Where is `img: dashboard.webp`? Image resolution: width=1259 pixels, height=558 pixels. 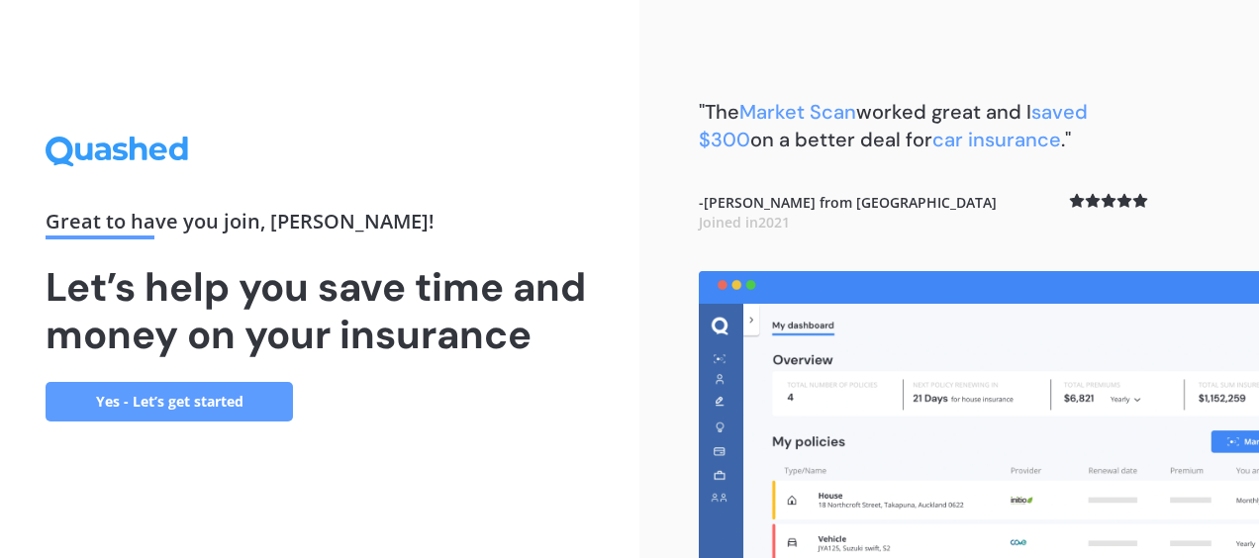
img: dashboard.webp is located at coordinates (979, 415).